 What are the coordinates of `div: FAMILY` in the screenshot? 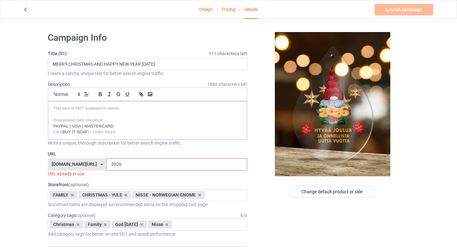 It's located at (64, 195).